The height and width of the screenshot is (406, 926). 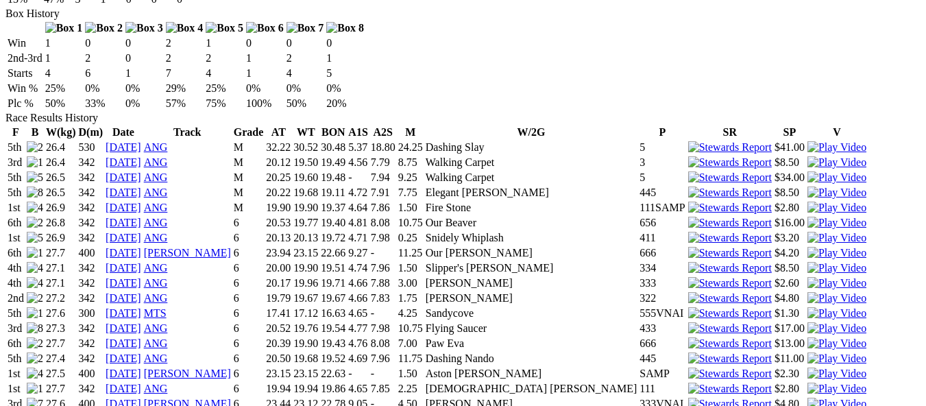 I want to click on td: 11.25, so click(x=411, y=253).